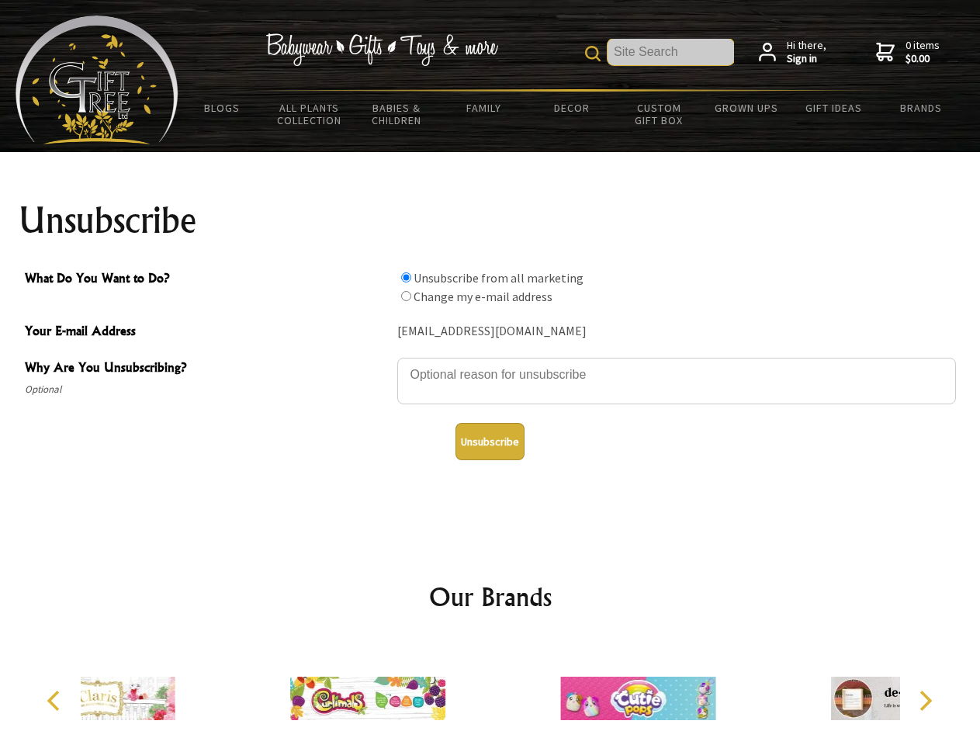 The height and width of the screenshot is (745, 980). Describe the element at coordinates (807, 59) in the screenshot. I see `strong: Sign in` at that location.